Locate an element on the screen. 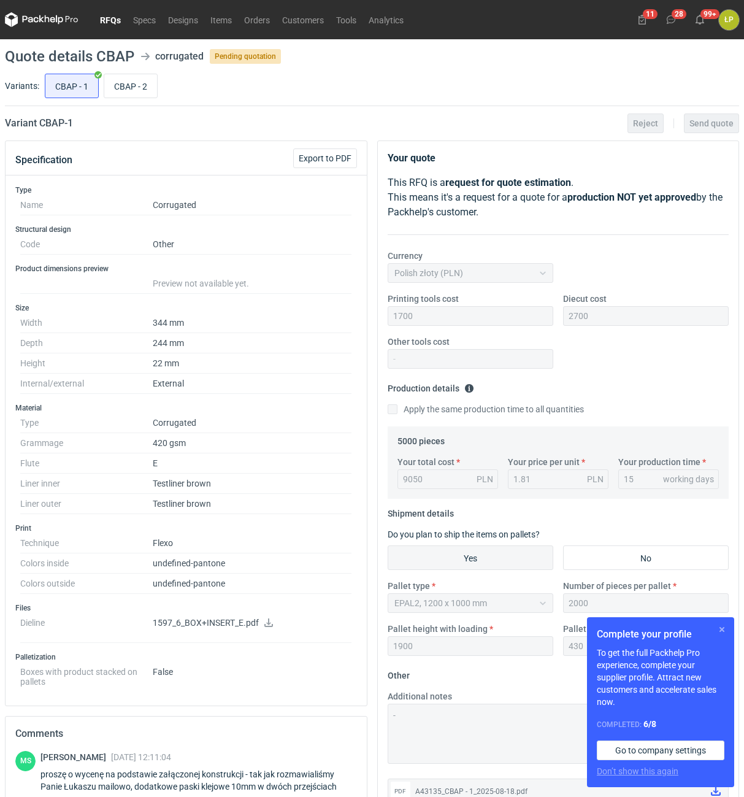 This screenshot has width=744, height=797. a: Tools is located at coordinates (346, 20).